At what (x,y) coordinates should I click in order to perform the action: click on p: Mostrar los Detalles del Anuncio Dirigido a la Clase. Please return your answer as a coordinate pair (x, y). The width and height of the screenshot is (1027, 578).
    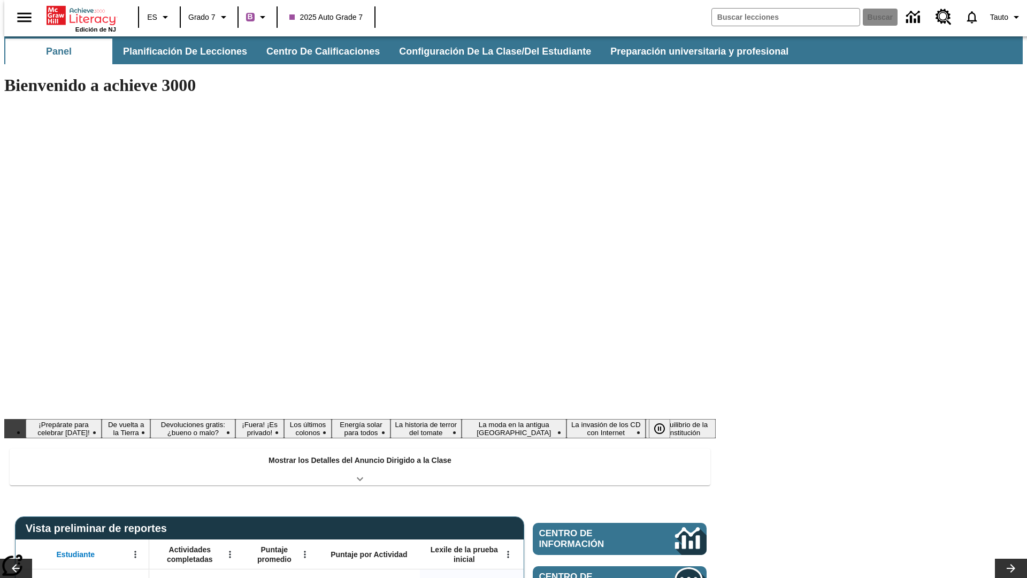
    Looking at the image, I should click on (360, 460).